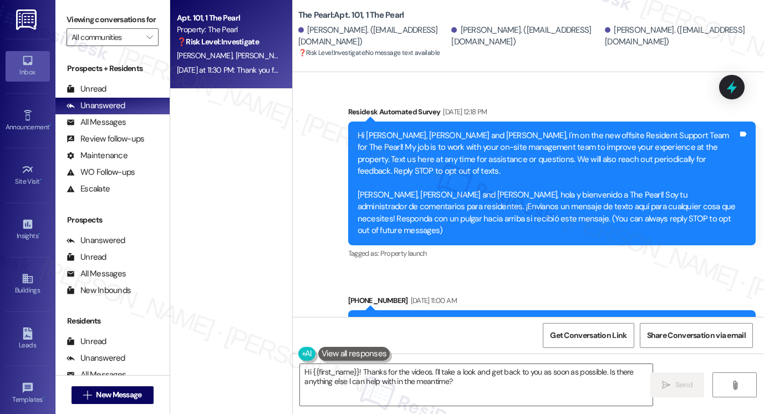 This screenshot has width=764, height=414. Describe the element at coordinates (351, 15) in the screenshot. I see `b: The Pearl: Apt. 101, 1 The Pearl` at that location.